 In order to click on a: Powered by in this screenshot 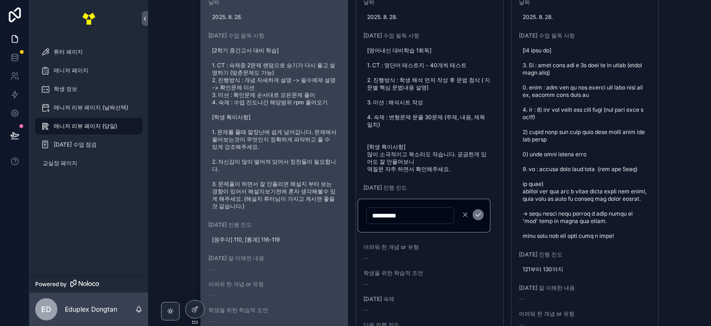, I will do `click(89, 283)`.